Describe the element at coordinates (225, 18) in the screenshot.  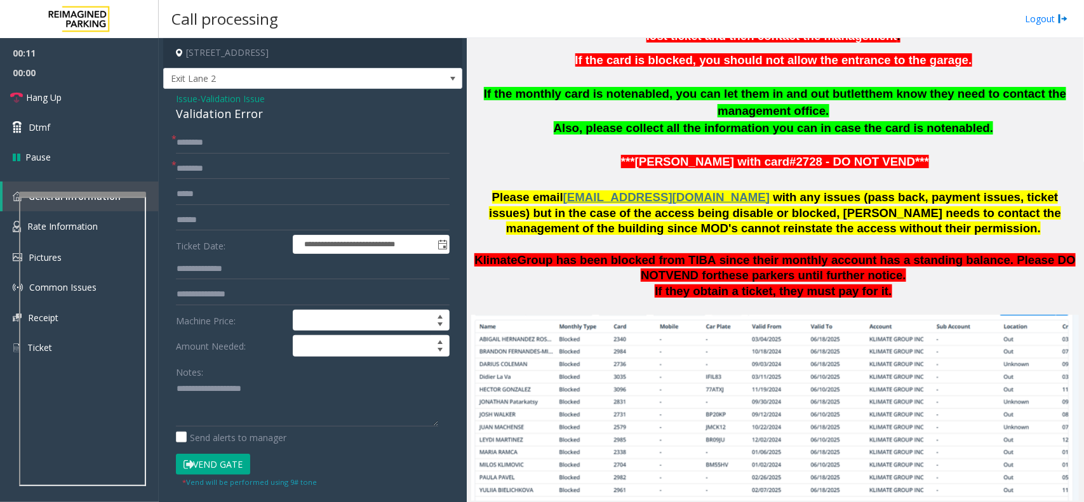
I see `h3: Call processing` at that location.